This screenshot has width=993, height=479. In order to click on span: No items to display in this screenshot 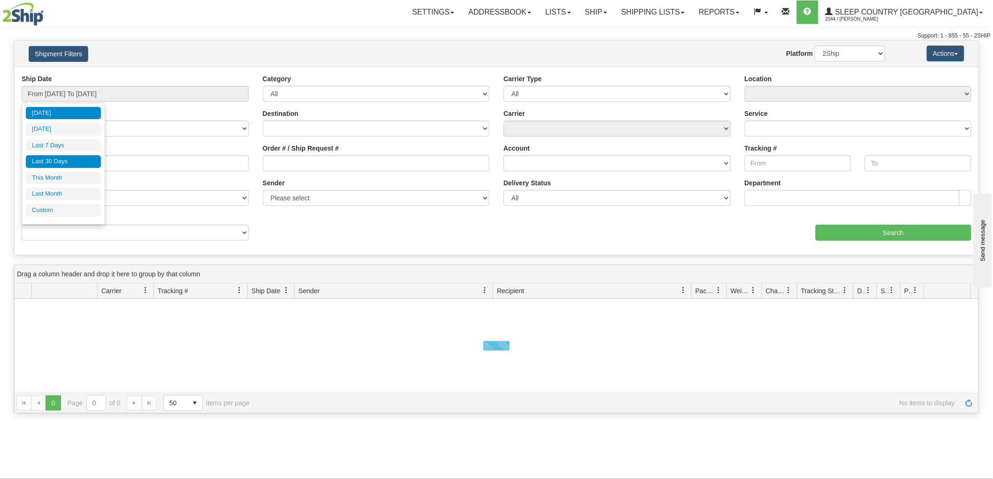, I will do `click(608, 403)`.